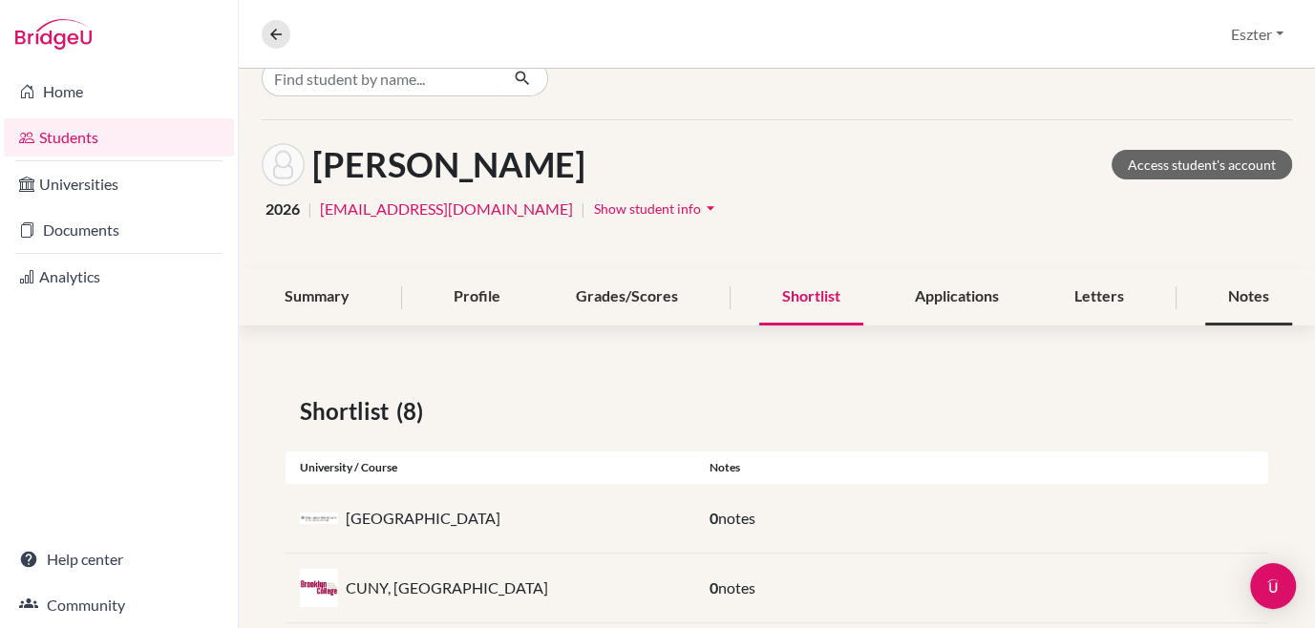 The width and height of the screenshot is (1315, 628). Describe the element at coordinates (811, 297) in the screenshot. I see `div: Shortlist` at that location.